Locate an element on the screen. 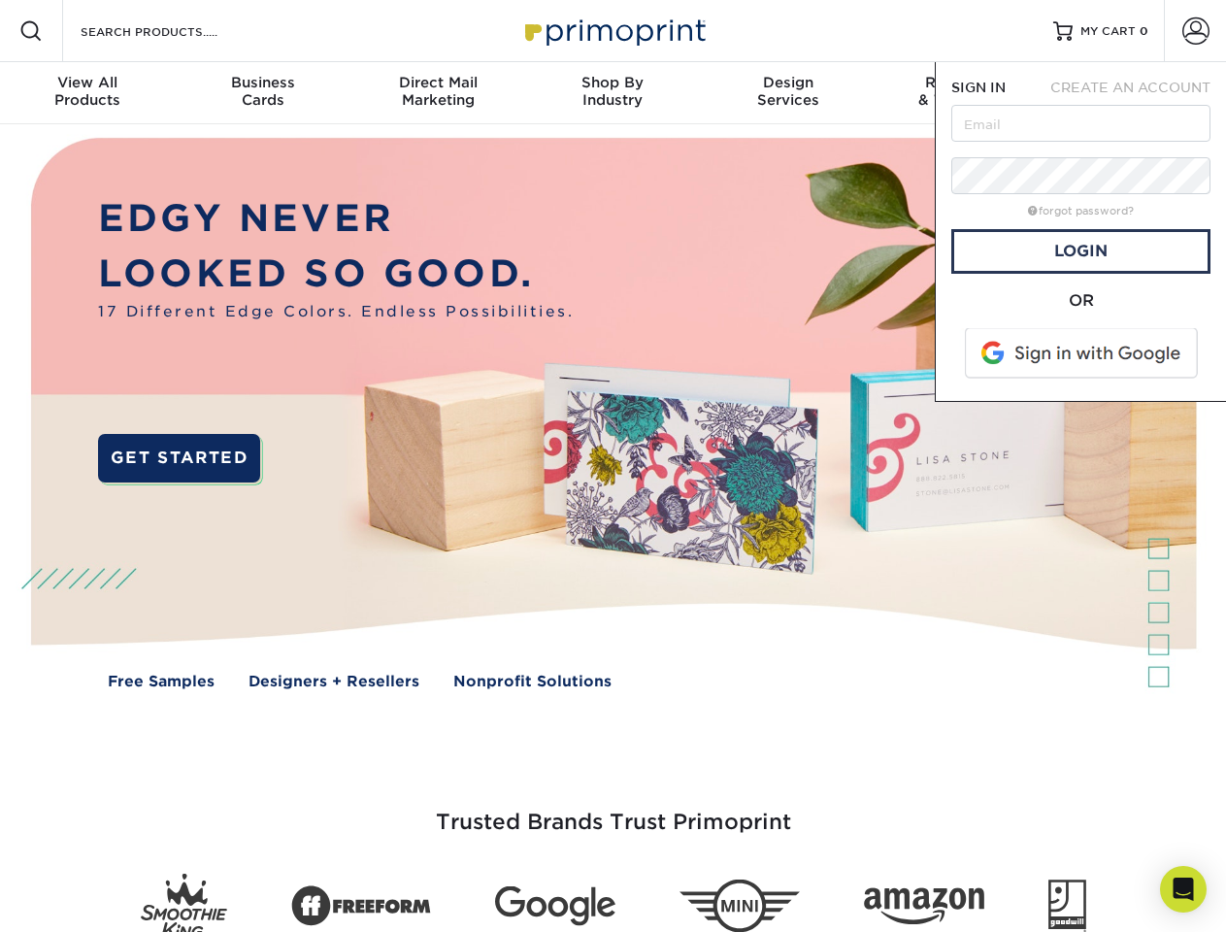  a: Direct MailMarketing is located at coordinates (438, 93).